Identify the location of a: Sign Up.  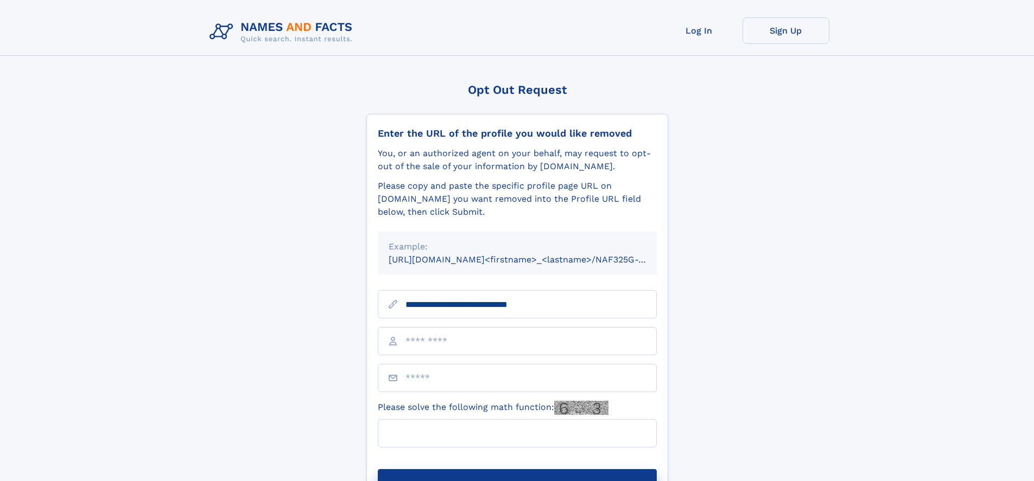
(786, 30).